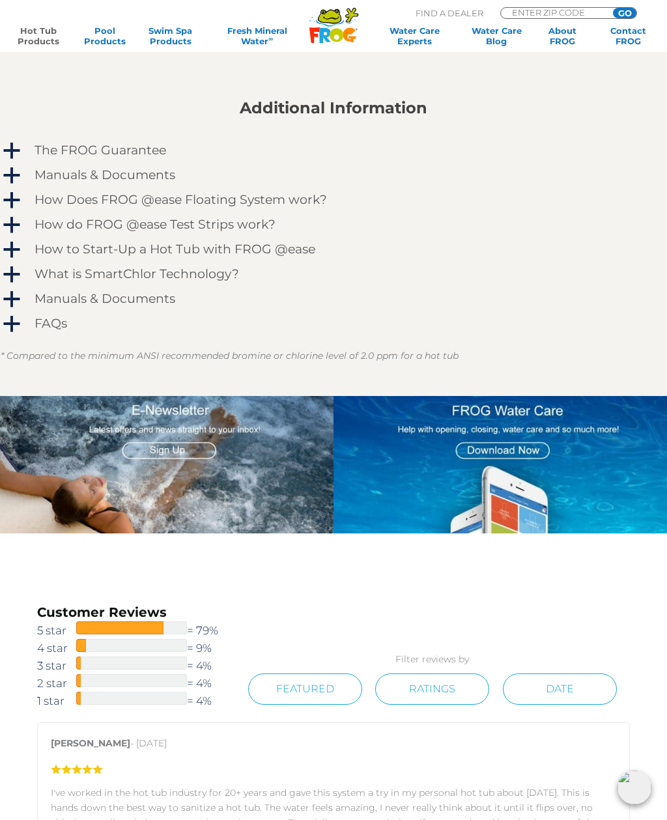 The width and height of the screenshot is (667, 820). What do you see at coordinates (562, 36) in the screenshot?
I see `a: AboutFROG` at bounding box center [562, 36].